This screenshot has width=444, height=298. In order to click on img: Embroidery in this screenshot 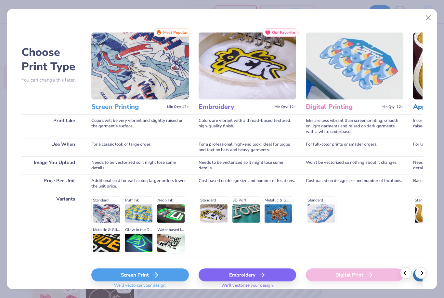, I will do `click(248, 66)`.